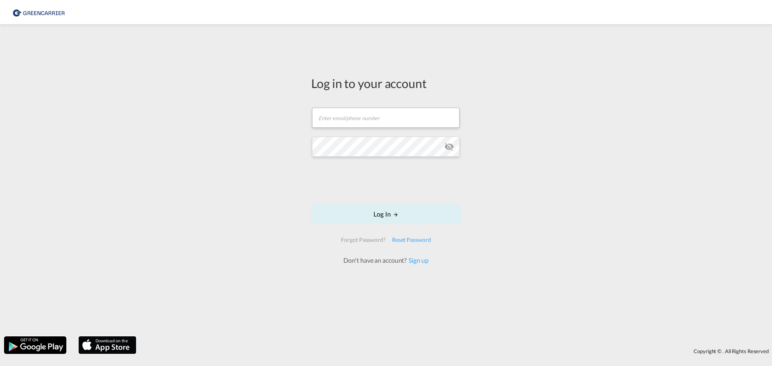 The height and width of the screenshot is (366, 772). Describe the element at coordinates (418, 260) in the screenshot. I see `a: Sign up` at that location.